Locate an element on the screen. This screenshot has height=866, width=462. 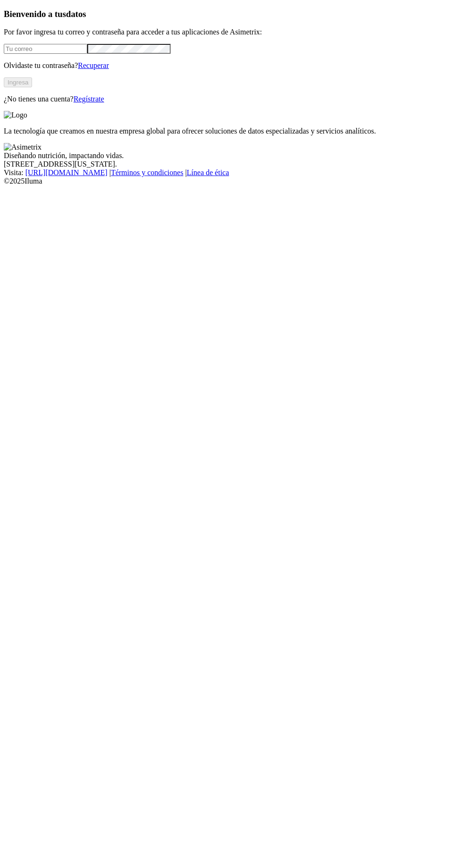
p: La tecnología que creamos en nuestra empresa global para ofrecer soluciones de datos especializad... is located at coordinates (231, 131).